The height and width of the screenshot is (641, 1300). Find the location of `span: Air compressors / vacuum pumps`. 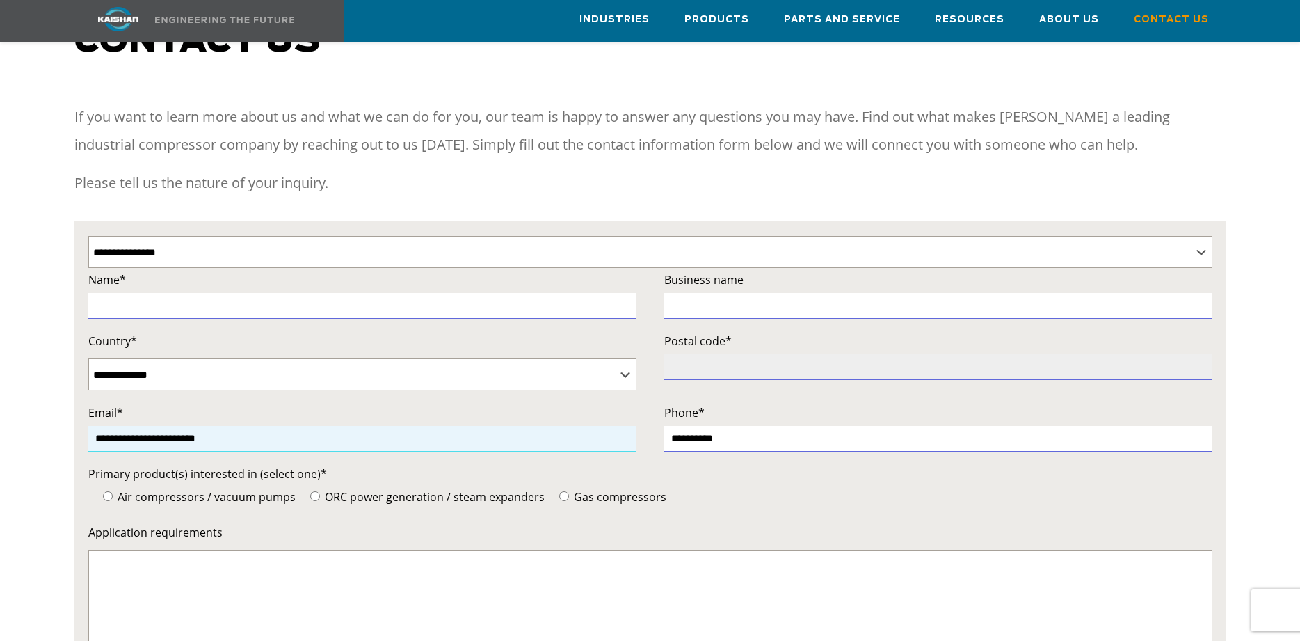

span: Air compressors / vacuum pumps is located at coordinates (205, 497).